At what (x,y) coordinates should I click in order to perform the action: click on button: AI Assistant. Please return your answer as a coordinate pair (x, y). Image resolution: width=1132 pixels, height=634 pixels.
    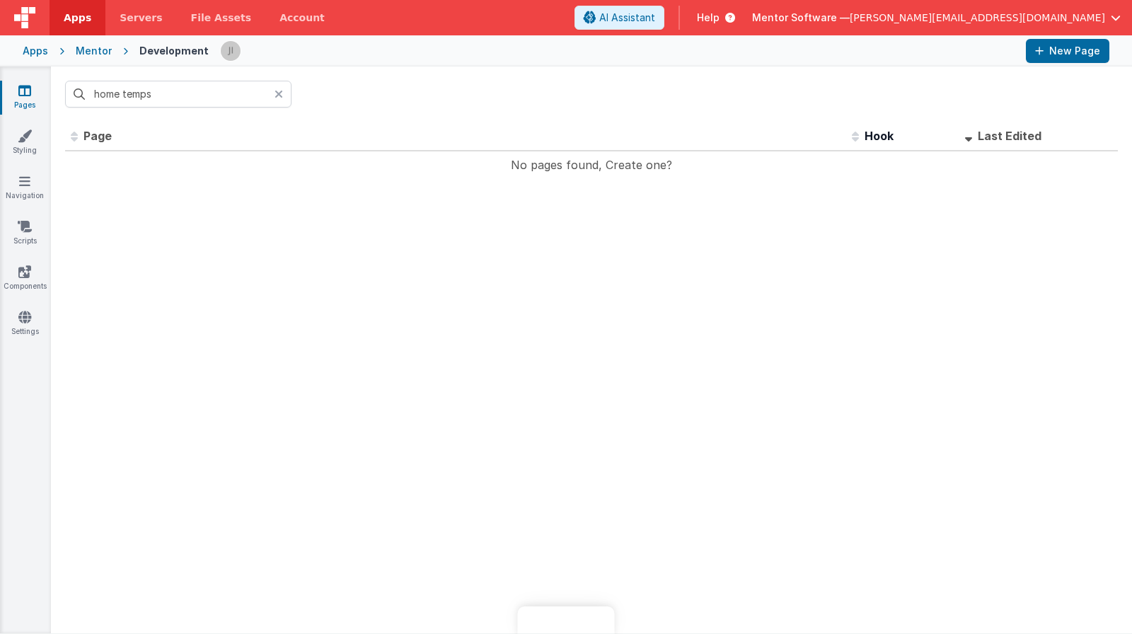
    Looking at the image, I should click on (619, 18).